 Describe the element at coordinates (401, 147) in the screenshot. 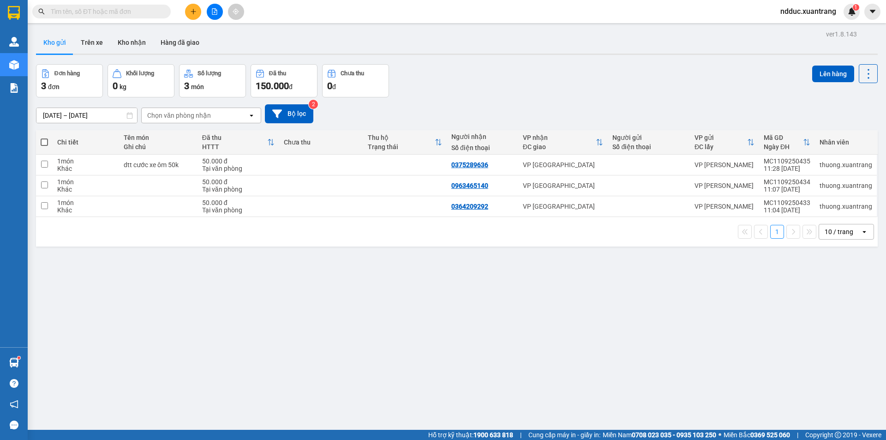

I see `div: Trạng thái` at that location.